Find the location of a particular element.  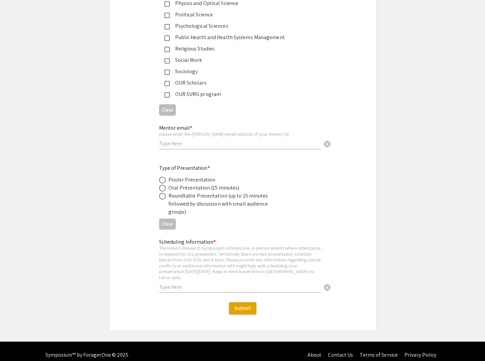

div: Poster Presentation is located at coordinates (192, 180).